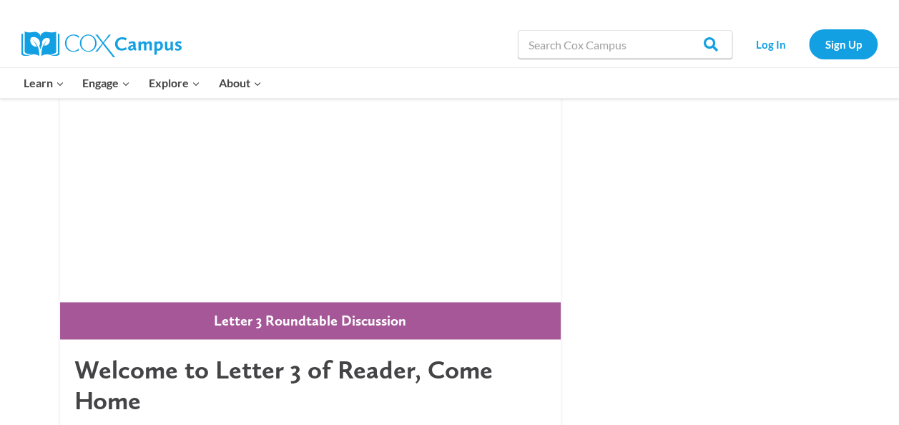 This screenshot has width=899, height=425. What do you see at coordinates (175, 83) in the screenshot?
I see `button: Child menu of Explore` at bounding box center [175, 83].